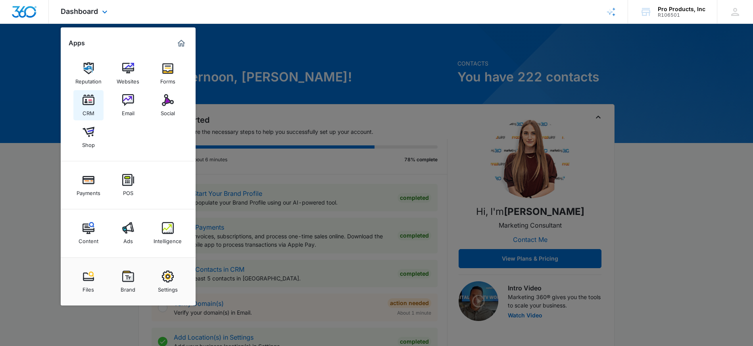 Image resolution: width=753 pixels, height=346 pixels. I want to click on span: Dashboard, so click(79, 11).